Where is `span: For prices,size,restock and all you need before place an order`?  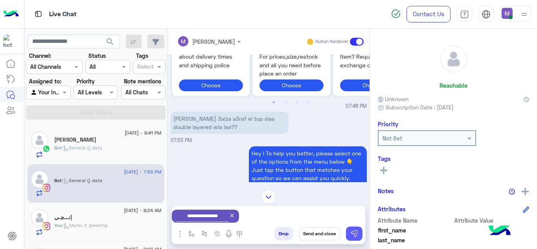
span: For prices,size,restock and all you need before place an order is located at coordinates (291, 65).